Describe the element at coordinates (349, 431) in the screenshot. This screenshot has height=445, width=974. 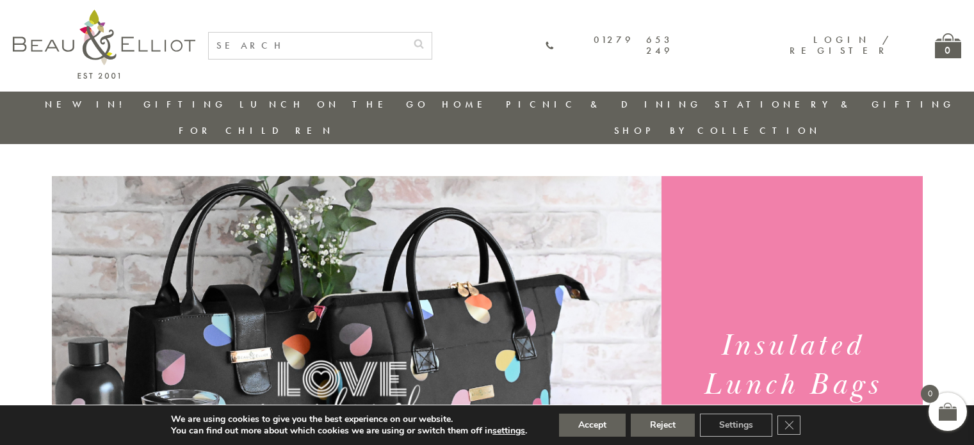
I see `p: You can find out more about which cookies we are using or switch them off in .` at that location.